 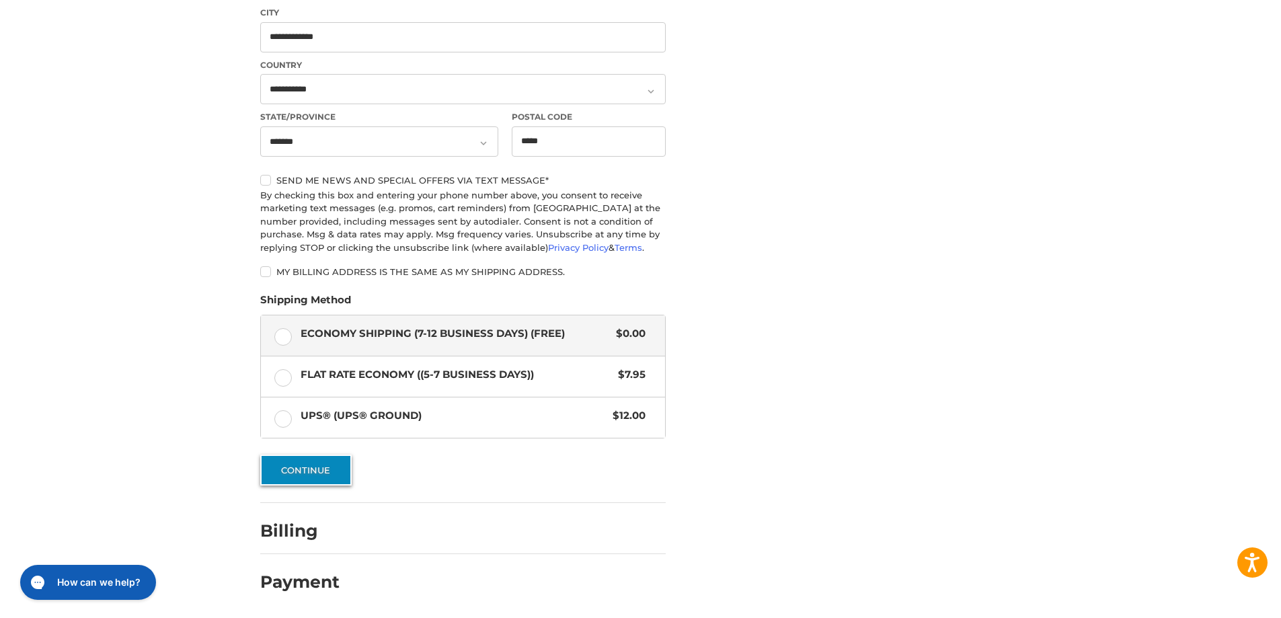 What do you see at coordinates (453, 416) in the screenshot?
I see `span: UPS® (UPS® Ground)` at bounding box center [453, 416].